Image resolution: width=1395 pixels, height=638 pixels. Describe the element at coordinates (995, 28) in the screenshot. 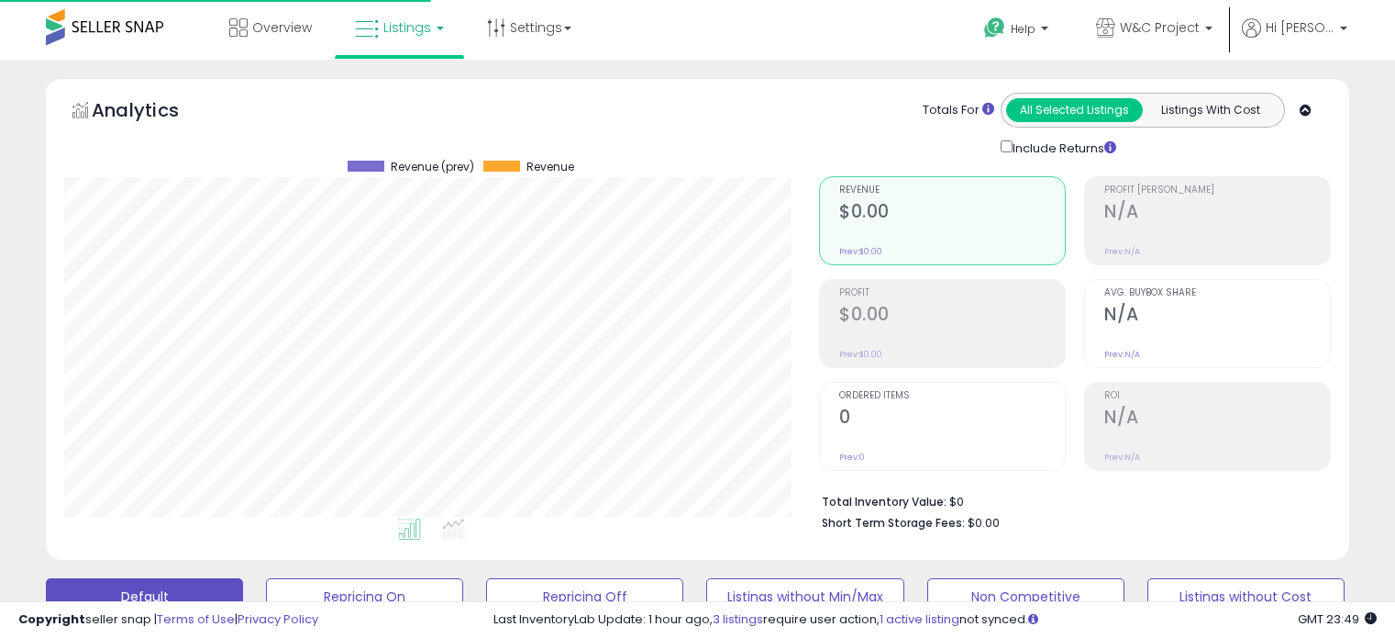

I see `i: Get Help` at that location.